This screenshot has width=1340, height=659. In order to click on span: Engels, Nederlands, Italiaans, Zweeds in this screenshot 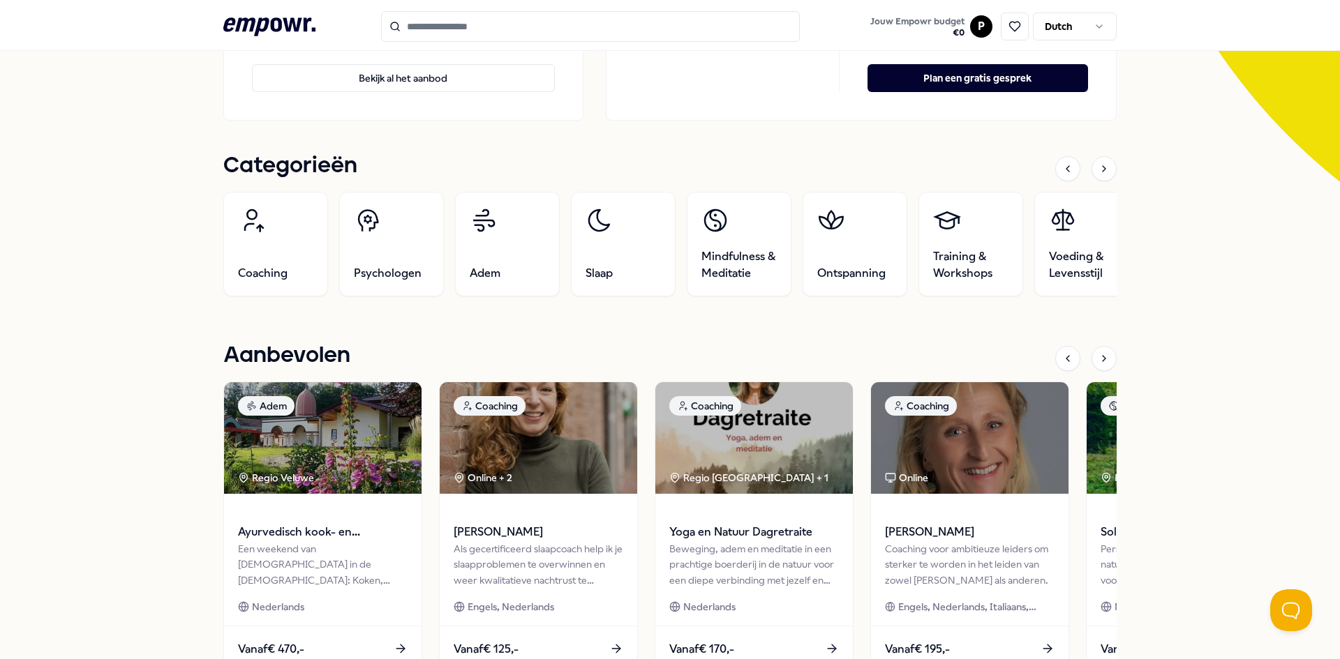, I will do `click(976, 607)`.